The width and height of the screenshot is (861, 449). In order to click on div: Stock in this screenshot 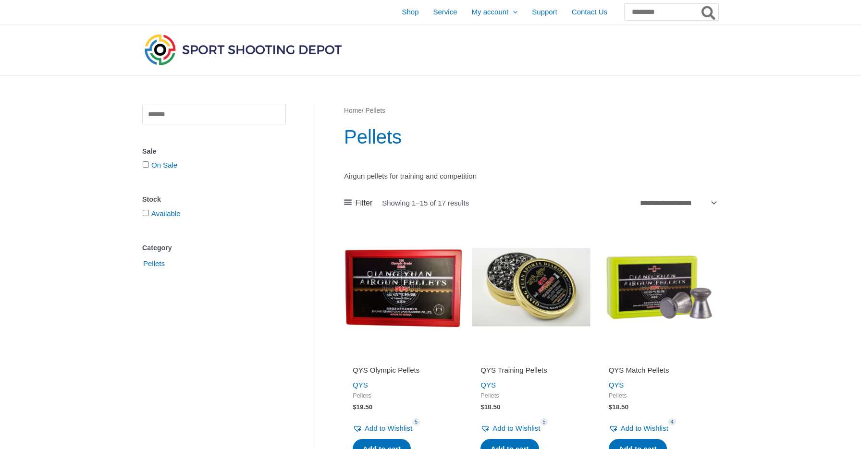, I will do `click(214, 199)`.